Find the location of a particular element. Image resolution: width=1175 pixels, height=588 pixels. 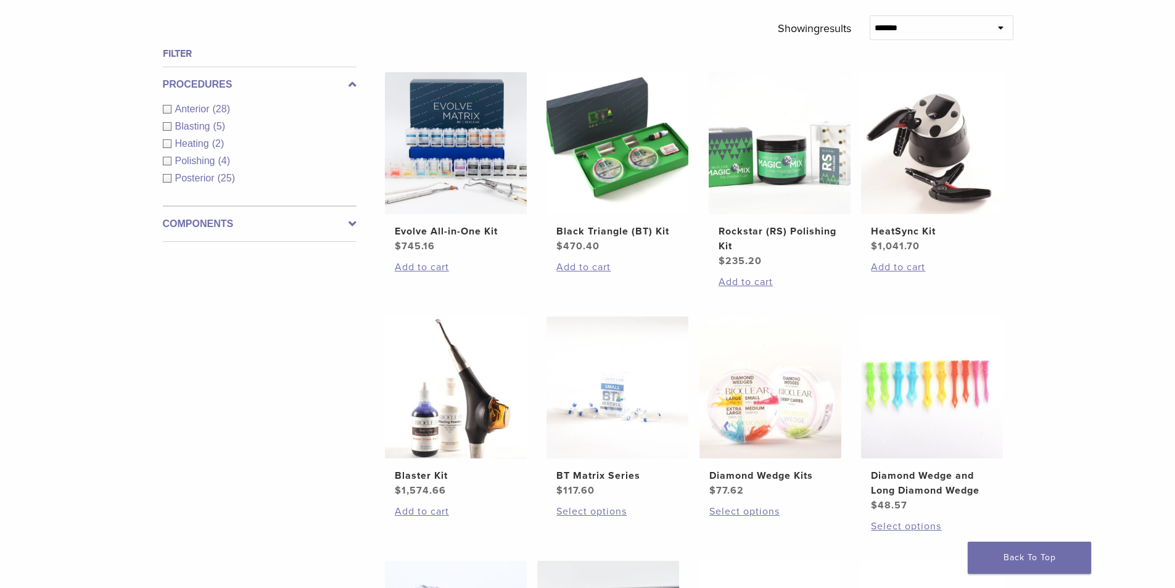

a: Add to cart: “Black Triangle (BT) Kit” is located at coordinates (617, 267).